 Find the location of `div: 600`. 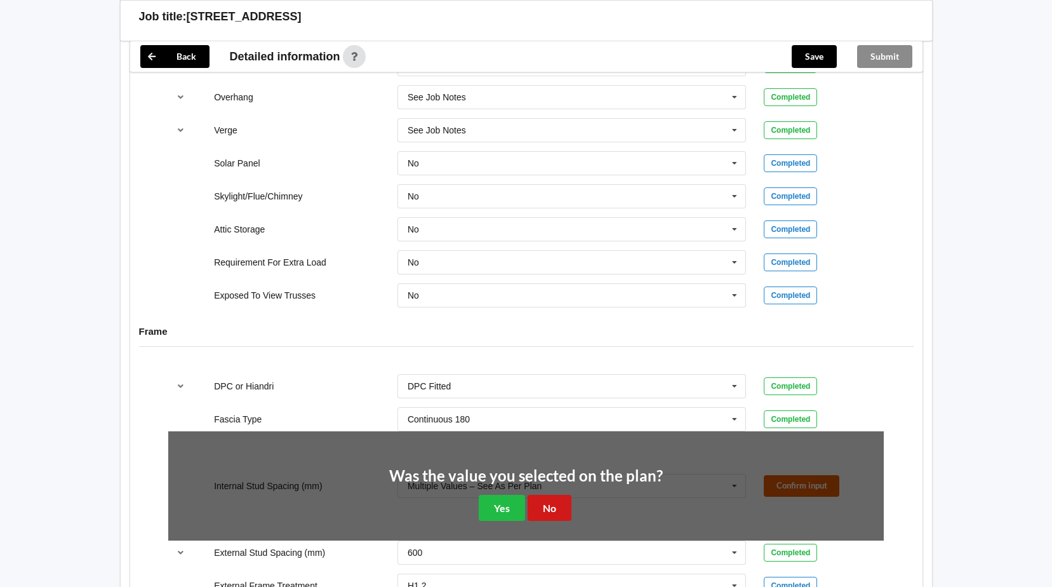

div: 600 is located at coordinates (415, 552).